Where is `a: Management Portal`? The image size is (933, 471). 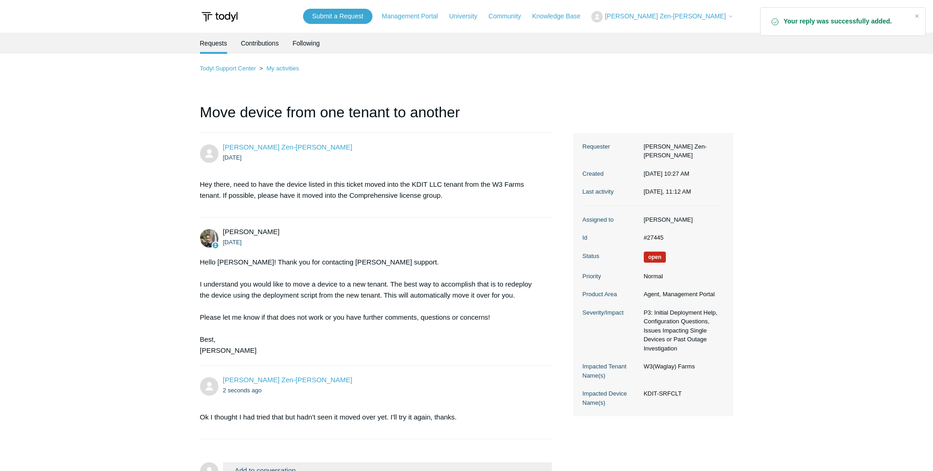
a: Management Portal is located at coordinates (414, 16).